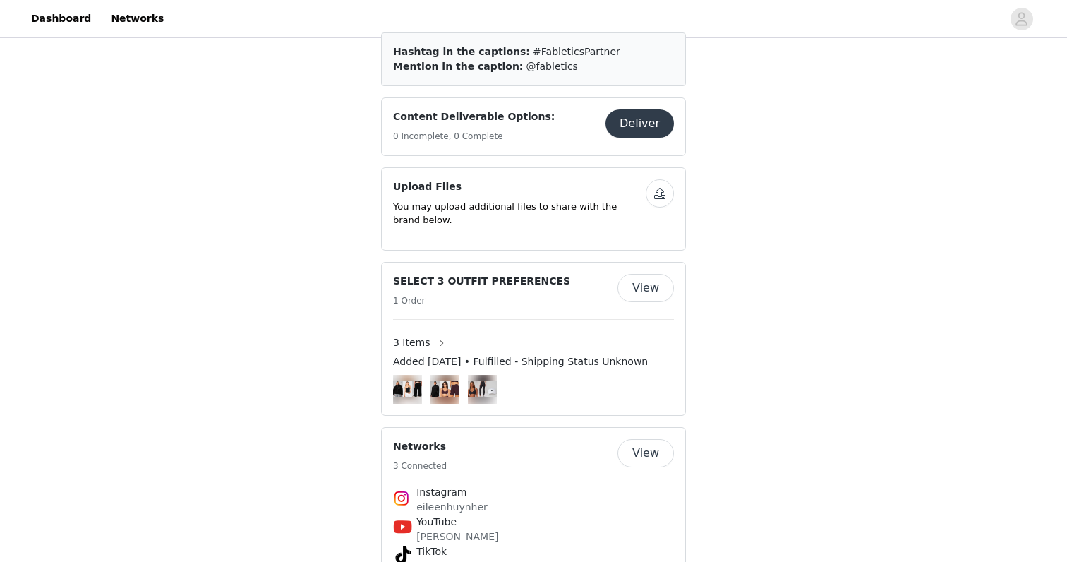  Describe the element at coordinates (482, 389) in the screenshot. I see `img: #13 OUTFIT` at that location.